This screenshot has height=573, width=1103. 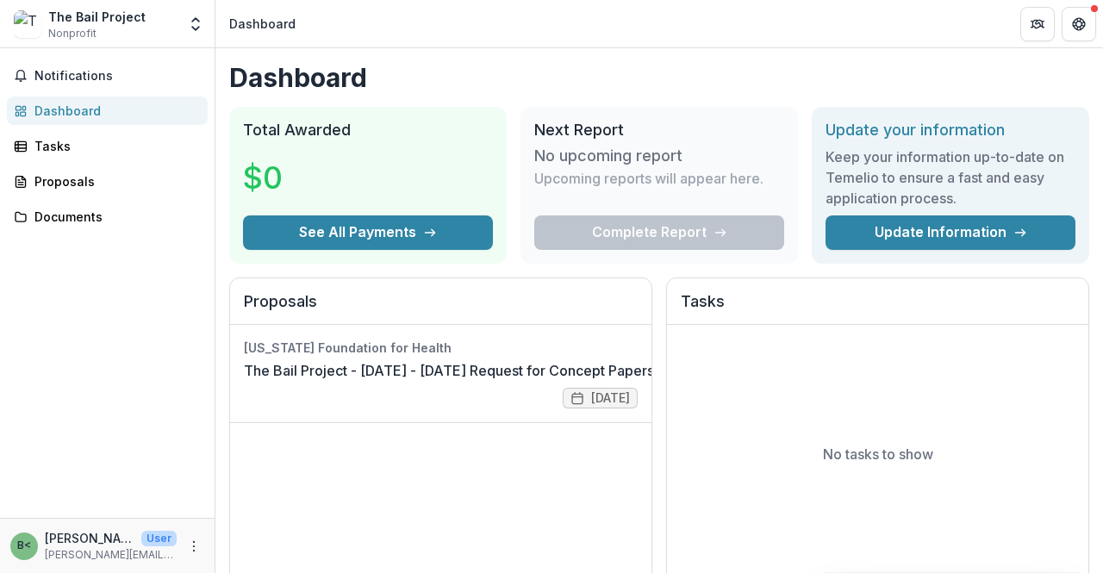 I want to click on a: Update Information, so click(x=951, y=233).